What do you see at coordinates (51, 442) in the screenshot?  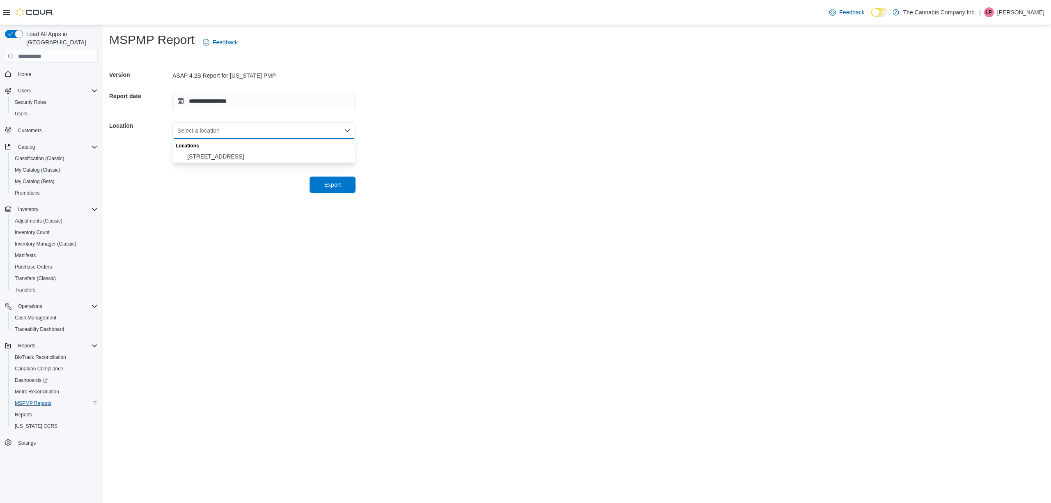 I see `button: Settings` at bounding box center [51, 442].